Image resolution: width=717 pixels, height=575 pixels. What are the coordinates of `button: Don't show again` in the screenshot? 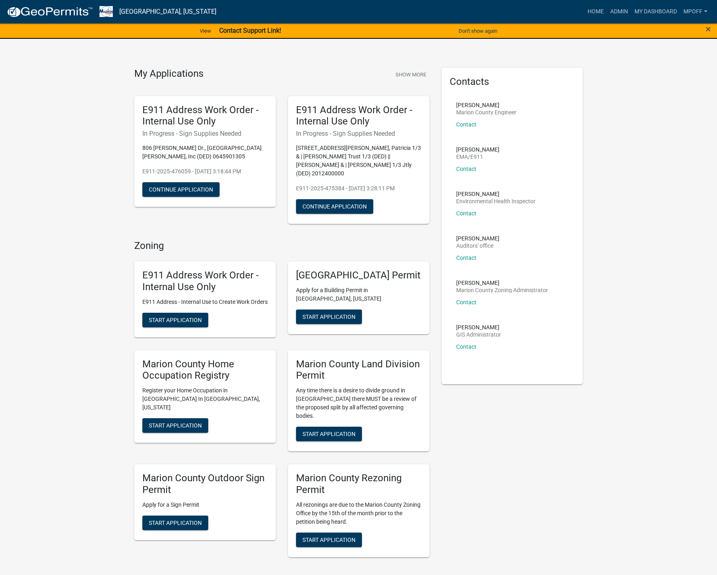 It's located at (478, 31).